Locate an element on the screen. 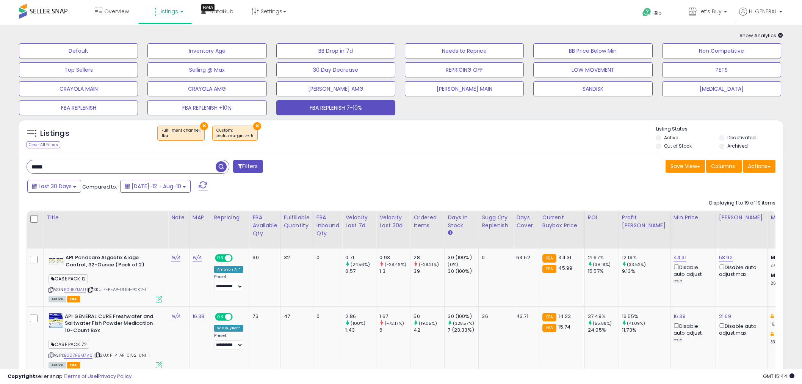 The width and height of the screenshot is (802, 384). div: 32 is located at coordinates (296, 257).